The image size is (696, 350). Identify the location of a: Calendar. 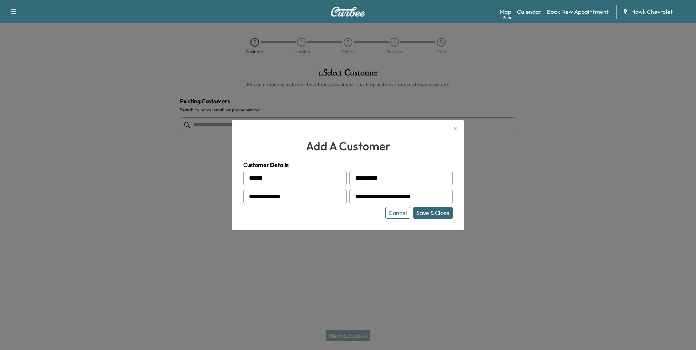
(529, 12).